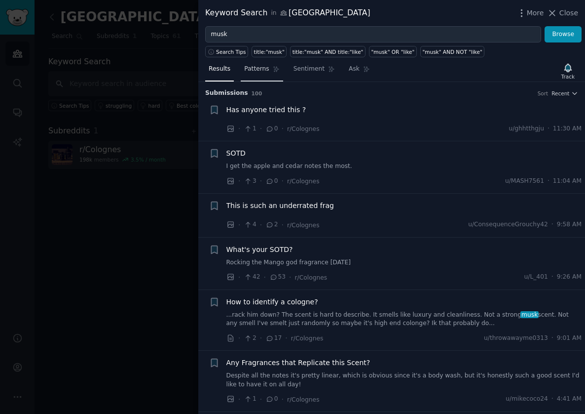 This screenshot has width=585, height=414. What do you see at coordinates (404, 319) in the screenshot?
I see `a: ...rack him down? The scent is hard to describe. It smells like luxury and cleanliness. Not a str...` at bounding box center [404, 319].